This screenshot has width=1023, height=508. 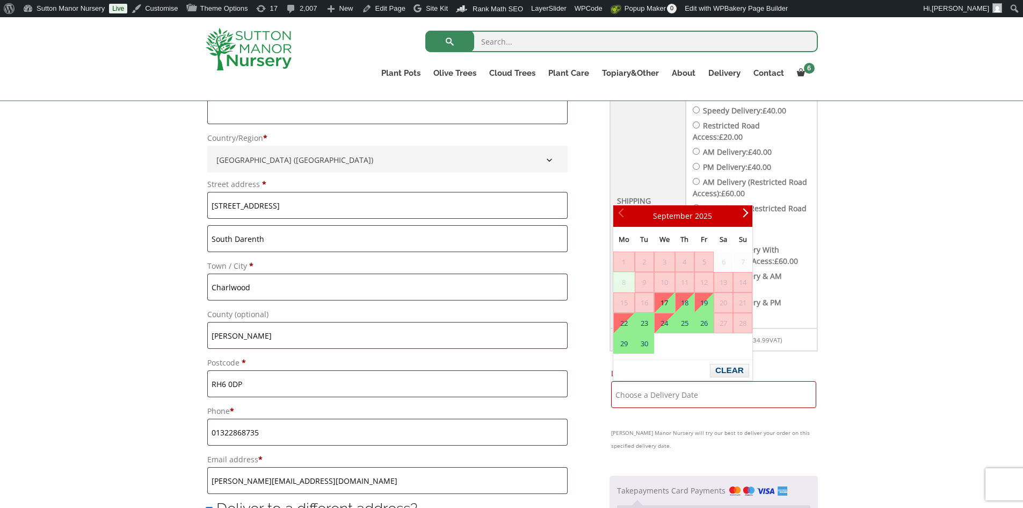 I want to click on span: 3, so click(x=665, y=262).